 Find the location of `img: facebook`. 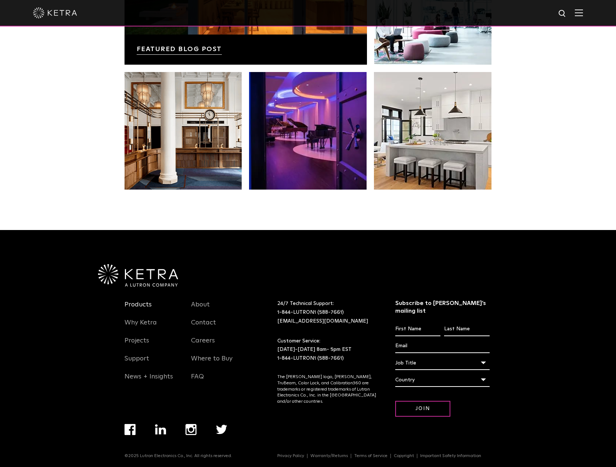

img: facebook is located at coordinates (130, 429).